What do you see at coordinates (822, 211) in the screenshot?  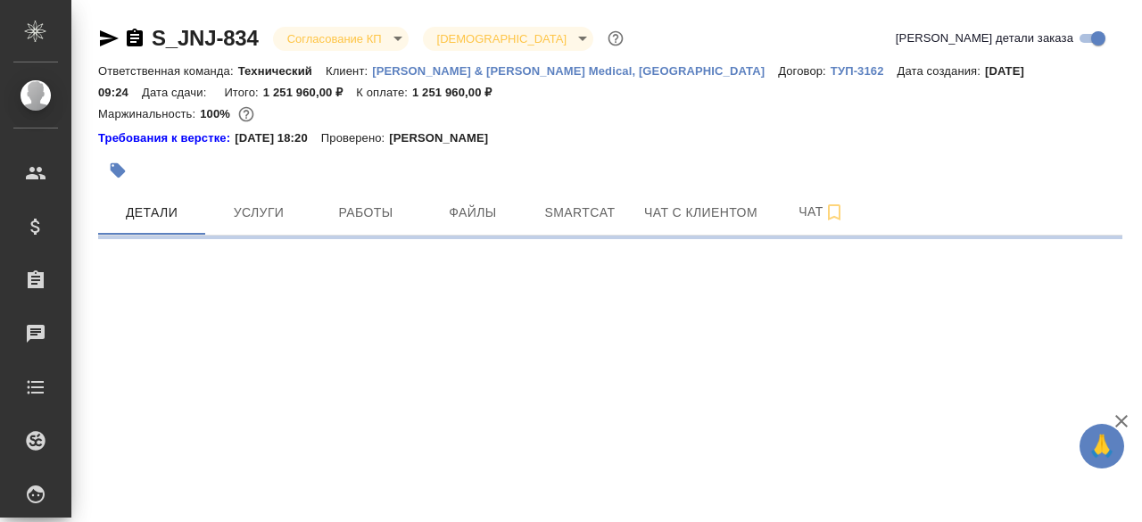 I see `span: Чат` at bounding box center [822, 211].